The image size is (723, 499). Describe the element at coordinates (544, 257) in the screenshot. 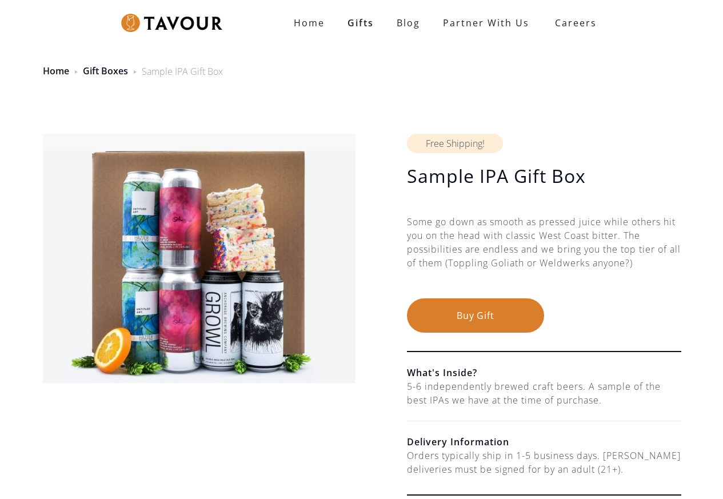

I see `div: Some go down as smooth as pressed juice while others hit you on the head with classic West Coast ...` at that location.